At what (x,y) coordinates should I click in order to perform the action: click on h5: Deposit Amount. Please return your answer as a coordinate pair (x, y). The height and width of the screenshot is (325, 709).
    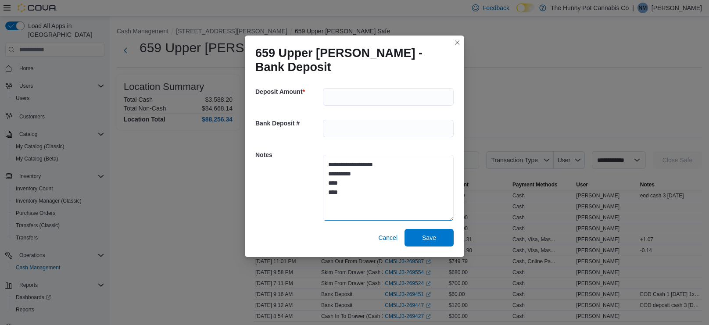
    Looking at the image, I should click on (288, 92).